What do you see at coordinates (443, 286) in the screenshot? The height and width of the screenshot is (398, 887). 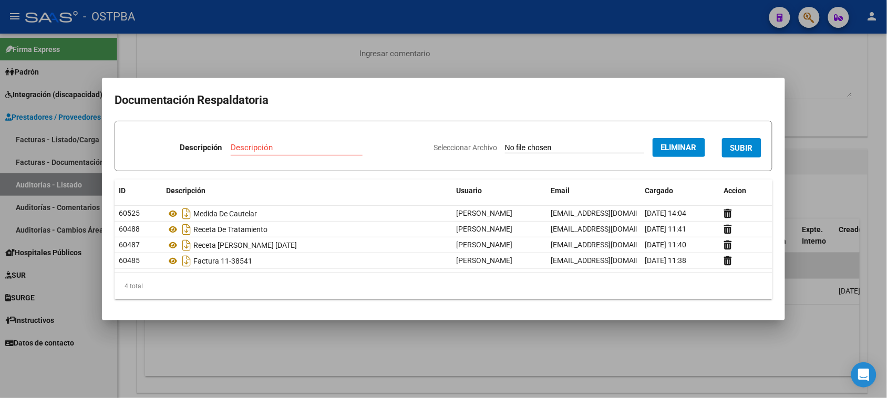 I see `div: 4 total` at bounding box center [443, 286].